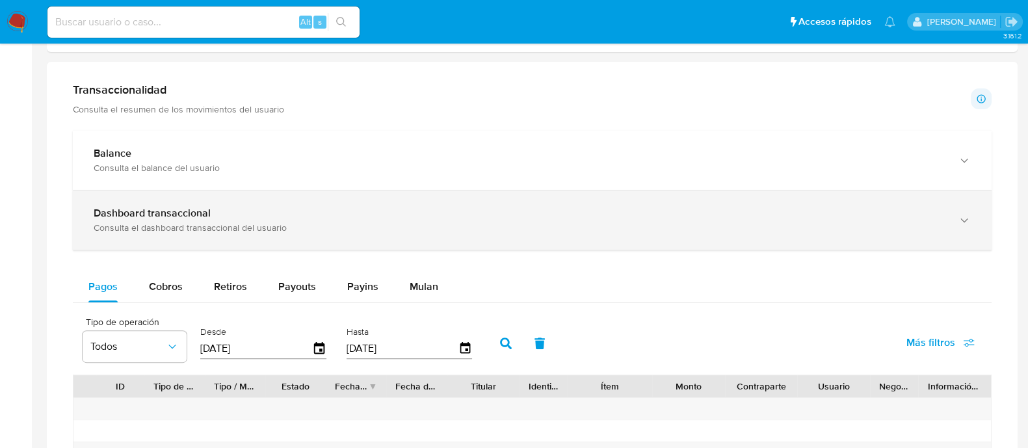 The image size is (1028, 448). What do you see at coordinates (890, 21) in the screenshot?
I see `a: Notificaciones` at bounding box center [890, 21].